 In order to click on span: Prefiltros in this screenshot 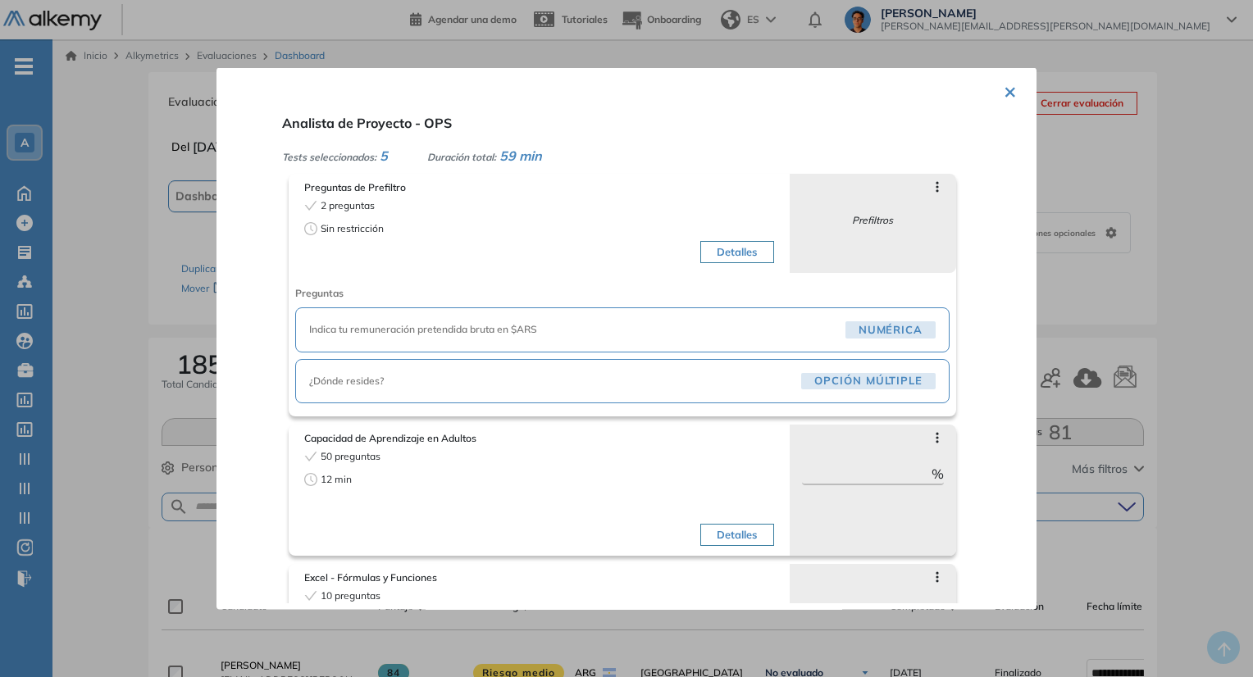, I will do `click(872, 221)`.